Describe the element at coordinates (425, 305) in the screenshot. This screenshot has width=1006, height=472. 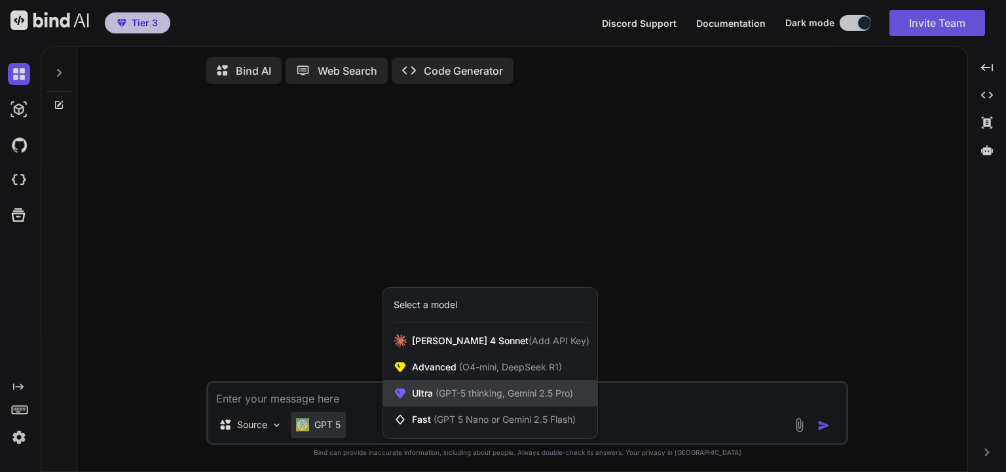
I see `div: Select a model` at that location.